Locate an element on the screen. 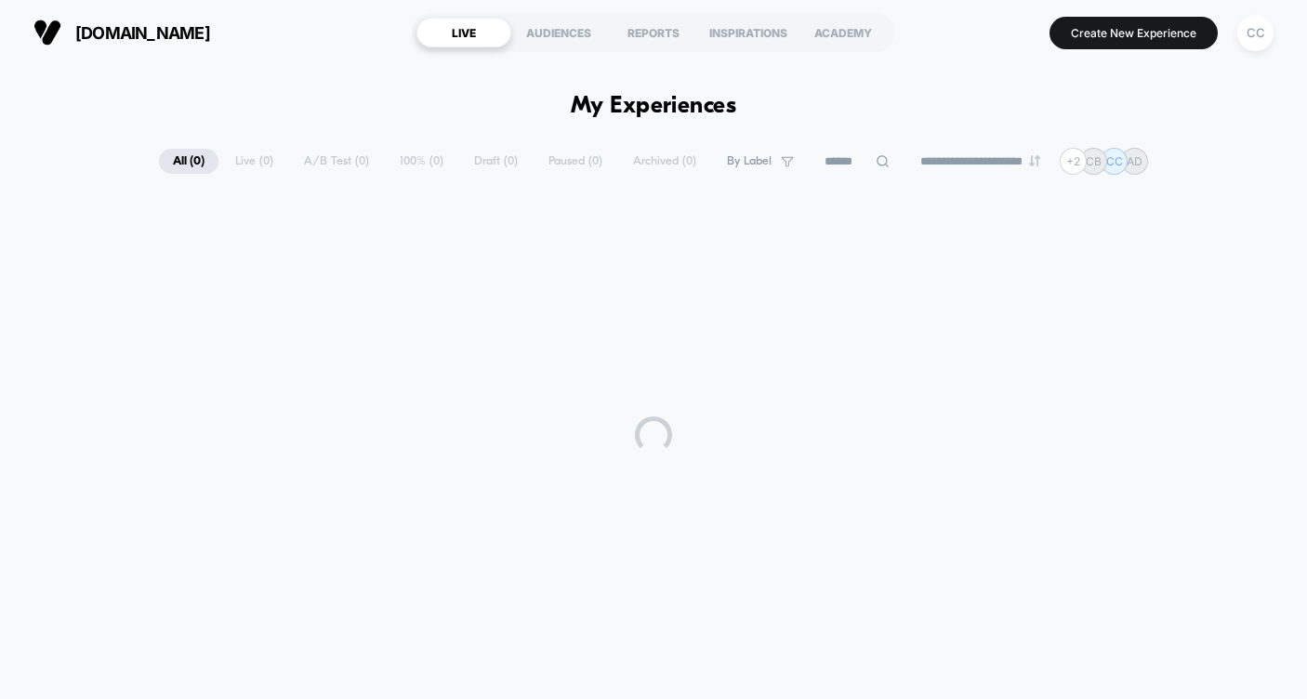  img: Visually logo is located at coordinates (47, 33).